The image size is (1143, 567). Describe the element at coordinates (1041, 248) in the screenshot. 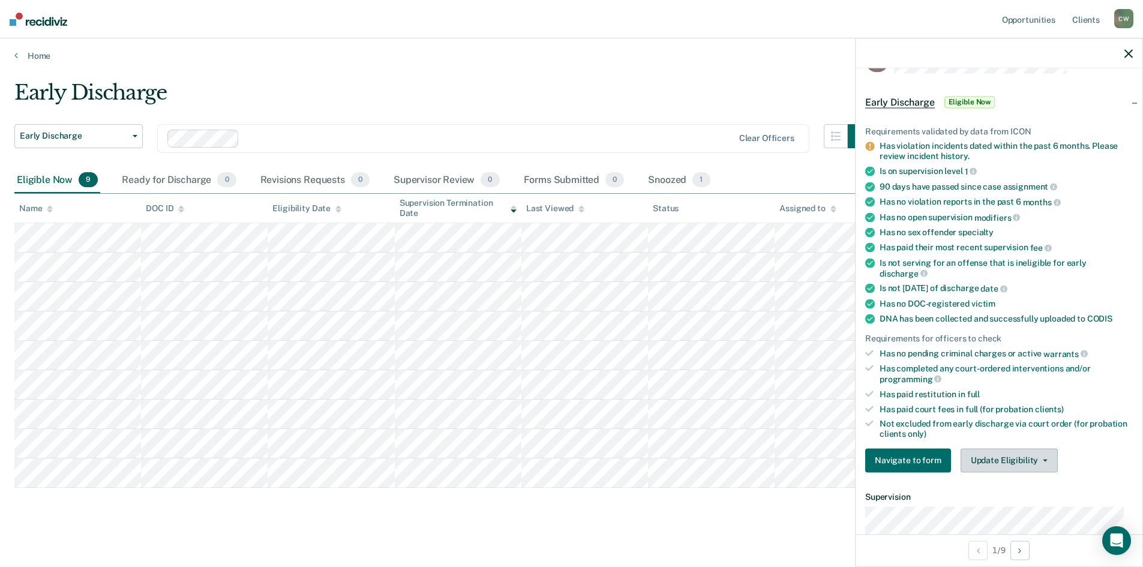

I see `span: fee` at that location.